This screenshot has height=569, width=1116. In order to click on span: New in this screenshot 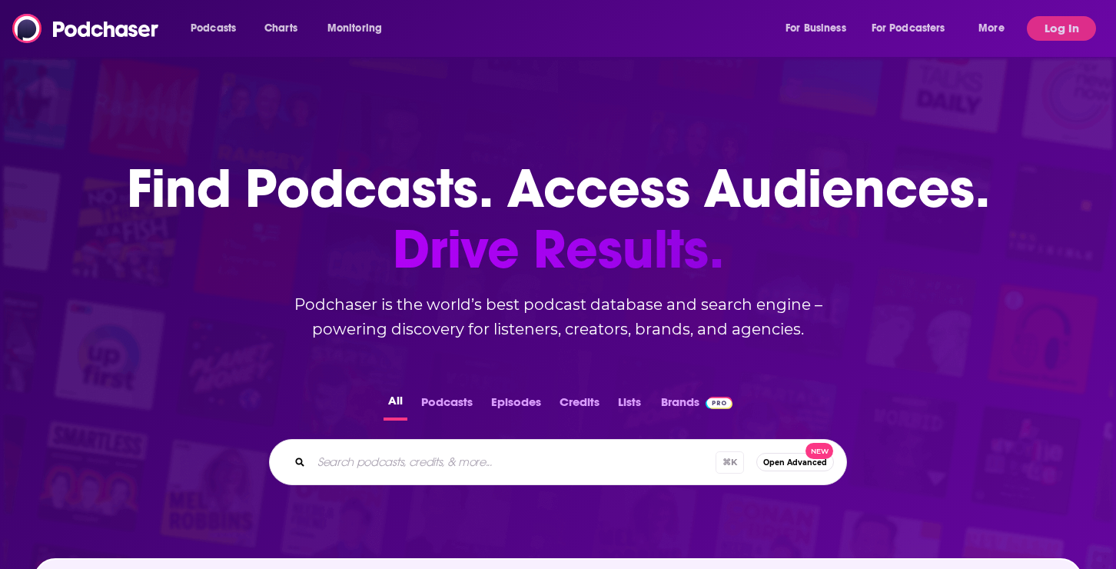, I will do `click(820, 451)`.